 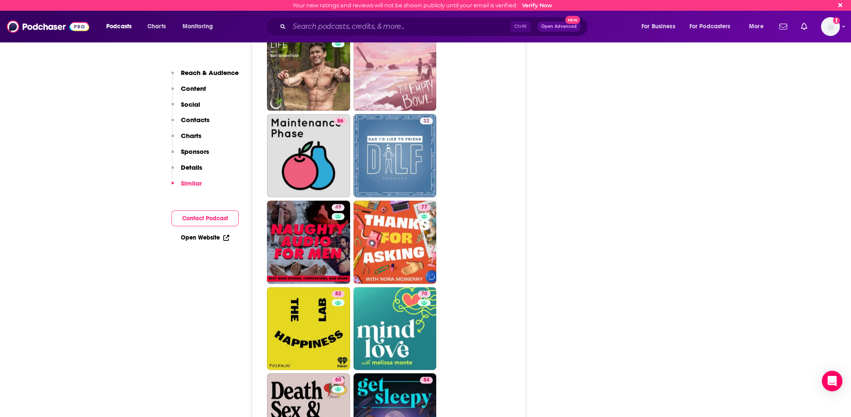 I want to click on p: Content, so click(x=193, y=88).